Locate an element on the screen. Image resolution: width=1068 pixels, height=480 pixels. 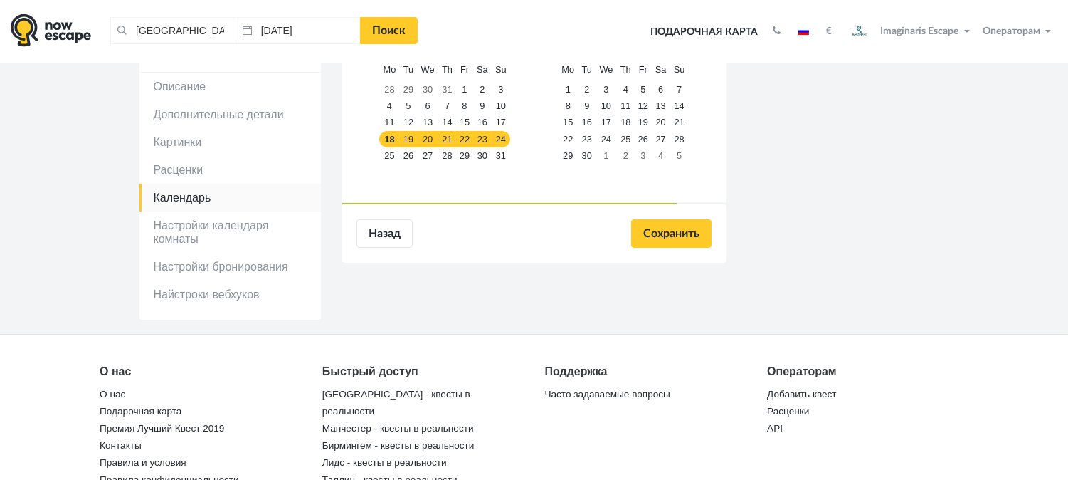
a: Настройки календаря комнаты is located at coordinates (230, 232).